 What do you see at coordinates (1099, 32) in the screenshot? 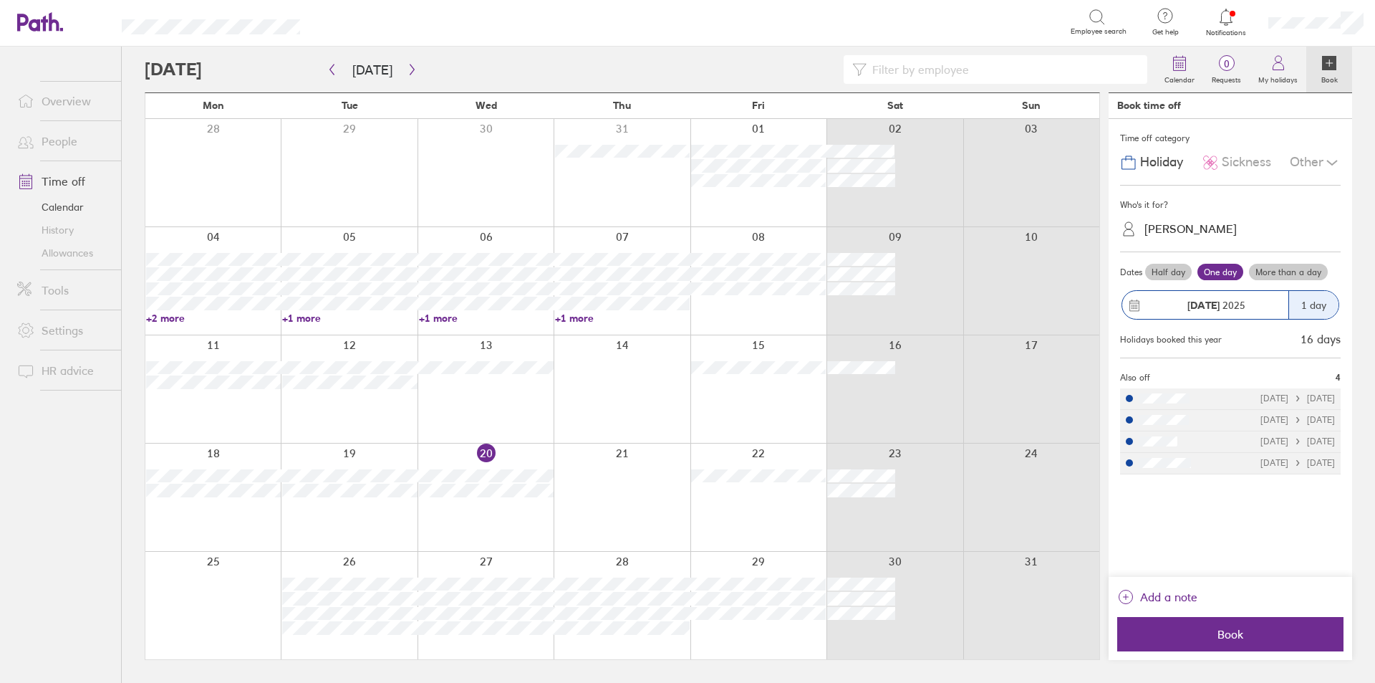
I see `span: Employee search` at bounding box center [1099, 32].